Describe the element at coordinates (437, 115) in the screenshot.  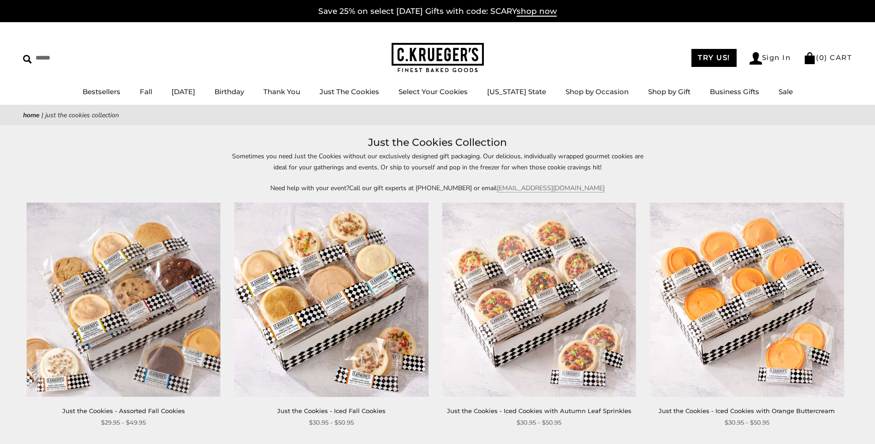
I see `nav: breadcrumbs` at that location.